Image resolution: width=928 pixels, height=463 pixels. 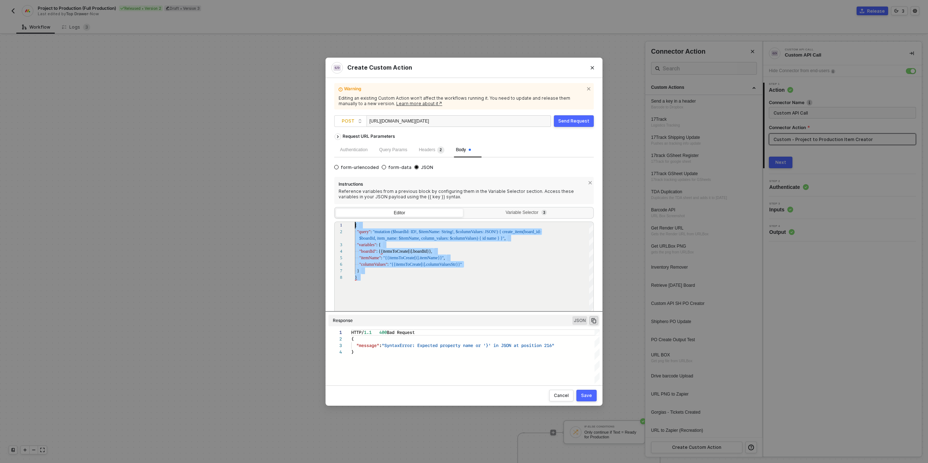 What do you see at coordinates (369, 136) in the screenshot?
I see `div: Request URL Parameters` at bounding box center [369, 136].